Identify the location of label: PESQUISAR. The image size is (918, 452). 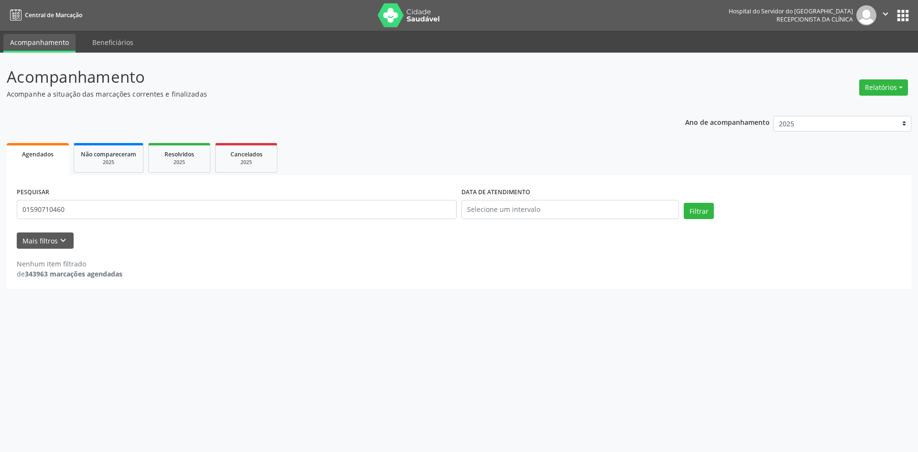
(33, 192).